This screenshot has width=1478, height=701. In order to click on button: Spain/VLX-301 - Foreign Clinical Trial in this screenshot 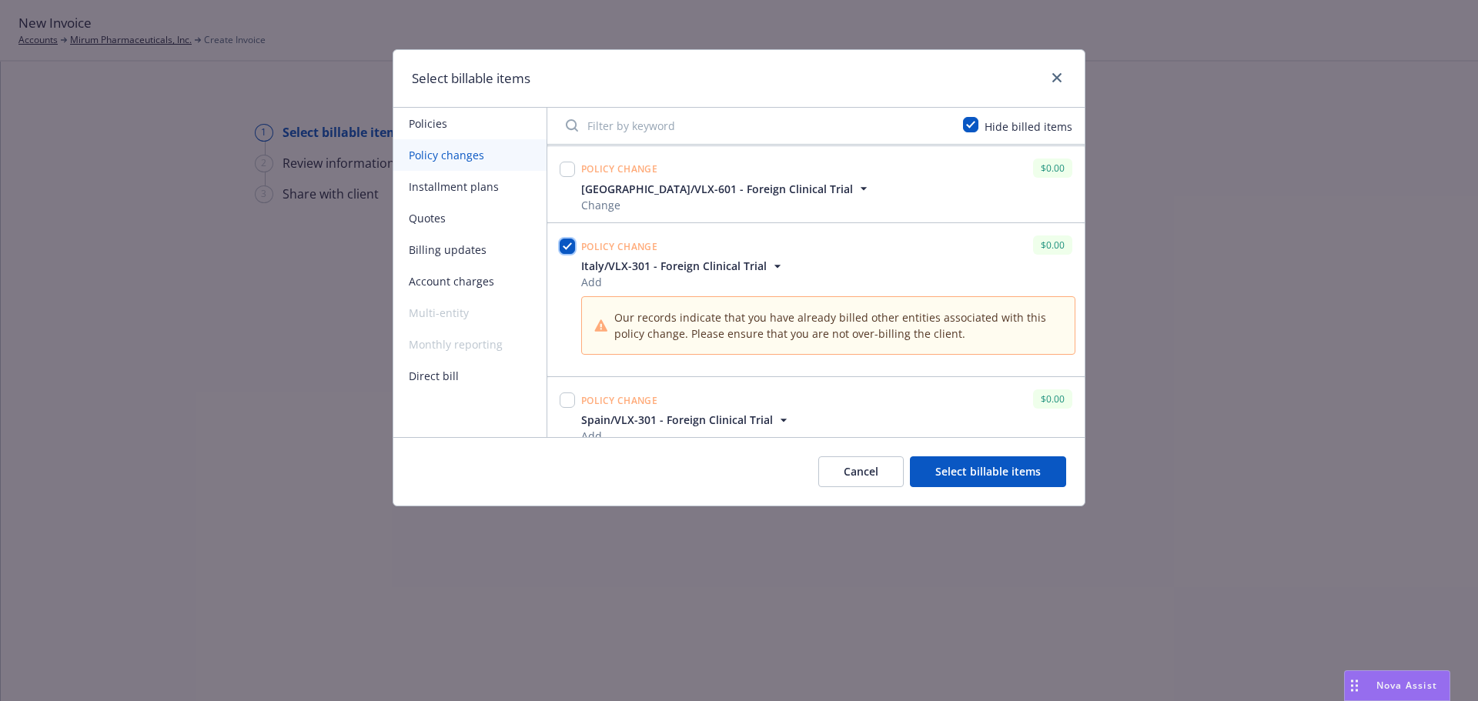, I will do `click(686, 419)`.